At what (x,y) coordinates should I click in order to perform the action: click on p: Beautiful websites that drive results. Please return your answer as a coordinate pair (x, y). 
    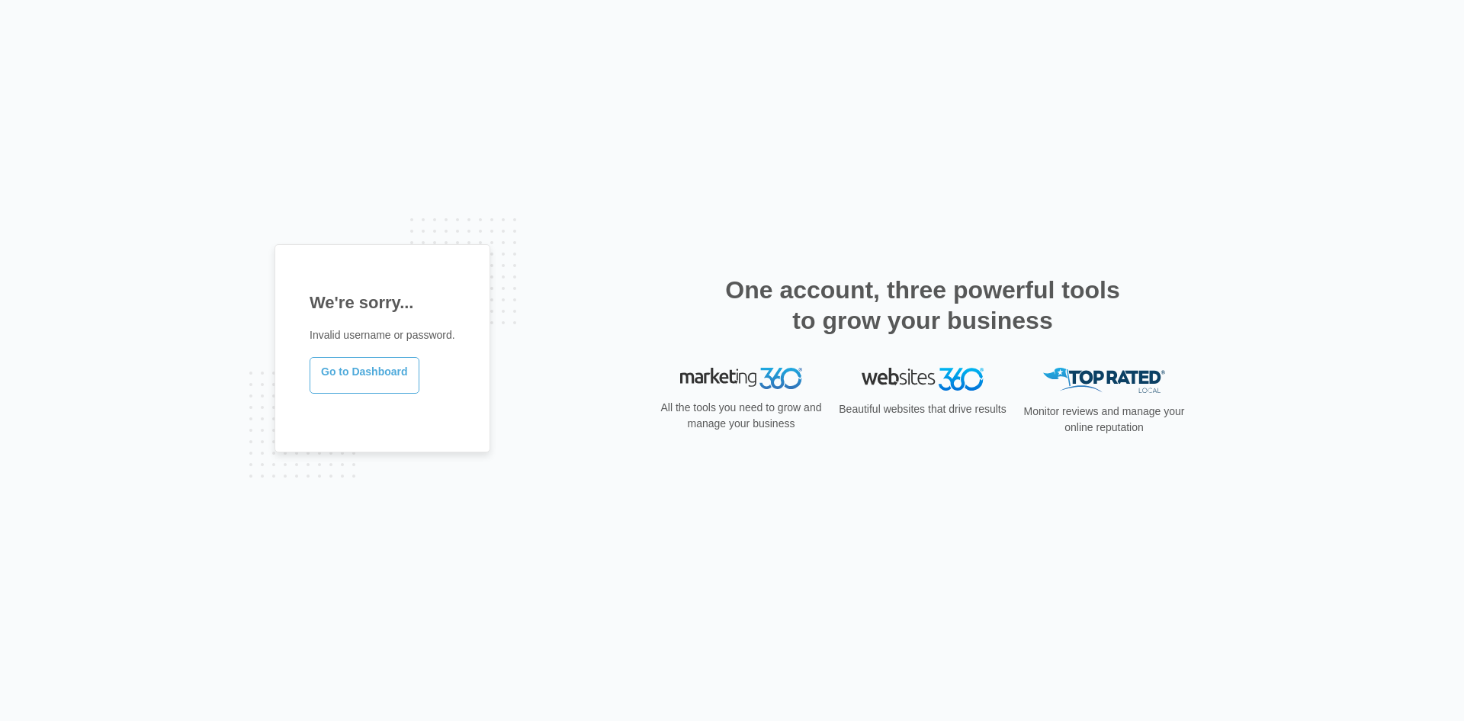
    Looking at the image, I should click on (923, 409).